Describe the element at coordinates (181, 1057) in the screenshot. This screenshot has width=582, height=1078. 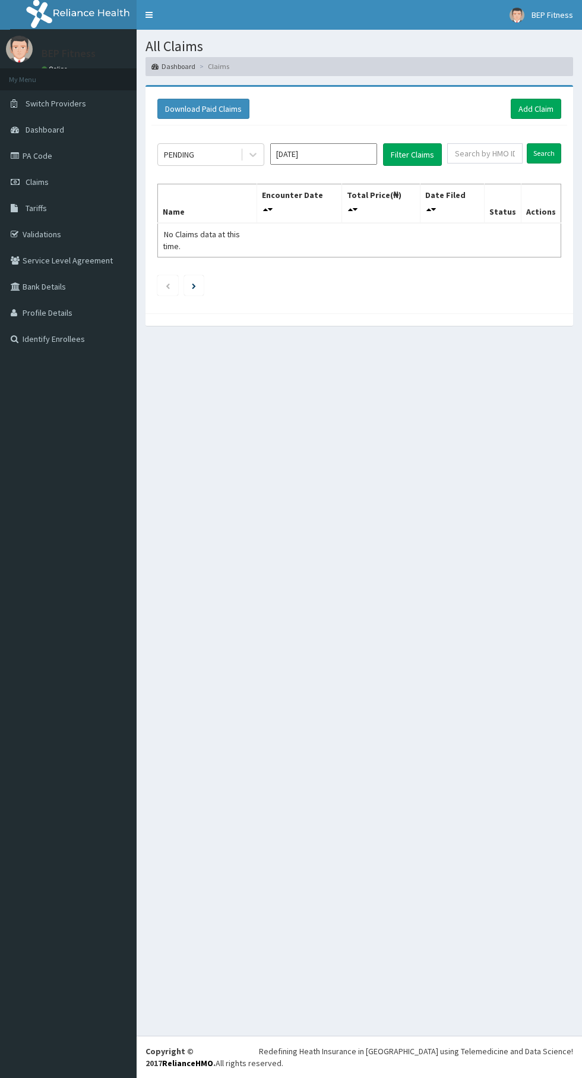
I see `strong: Copyright © 2017 .` at that location.